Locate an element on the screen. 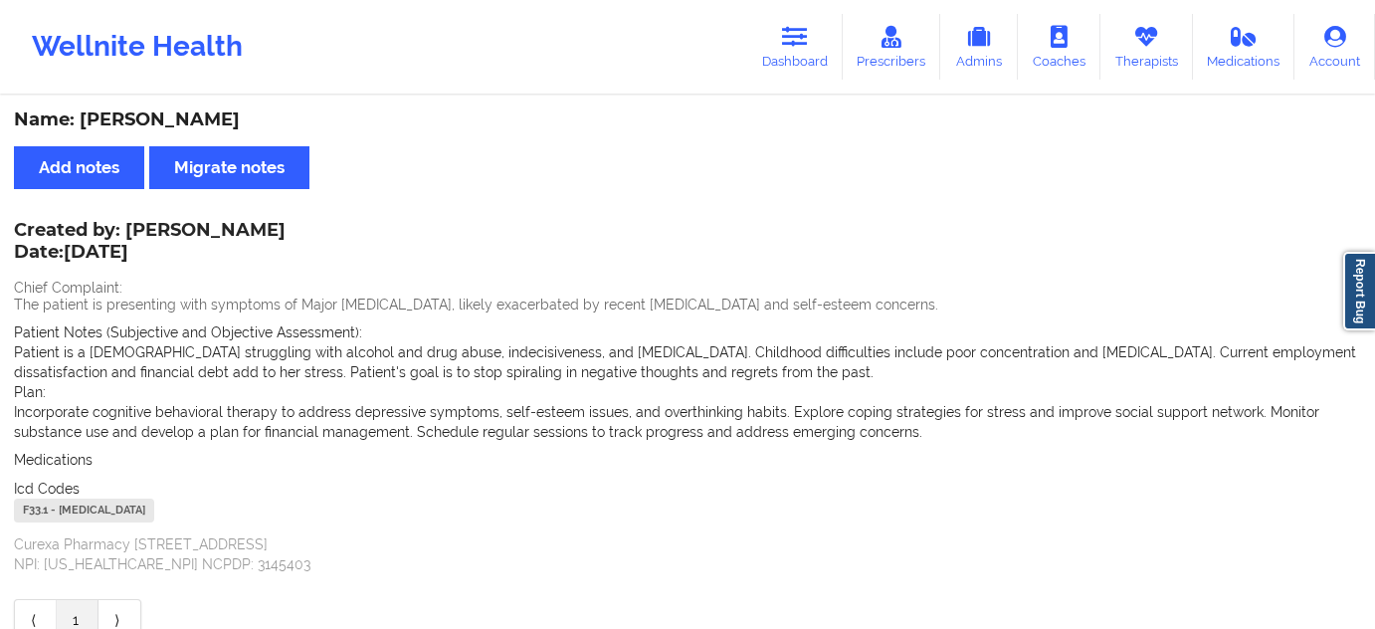  a: Account is located at coordinates (1334, 47).